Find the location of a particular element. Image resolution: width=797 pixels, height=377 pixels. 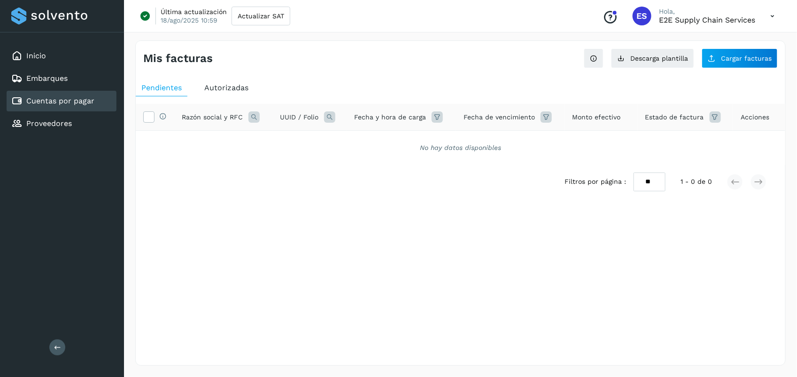

p: E2E Supply Chain Services is located at coordinates (707, 20).